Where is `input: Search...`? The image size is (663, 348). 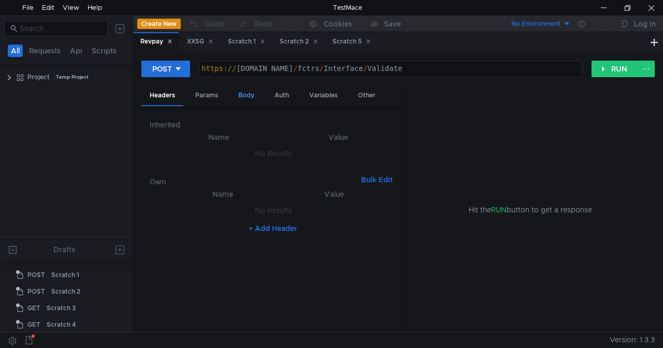
input: Search... is located at coordinates (61, 29).